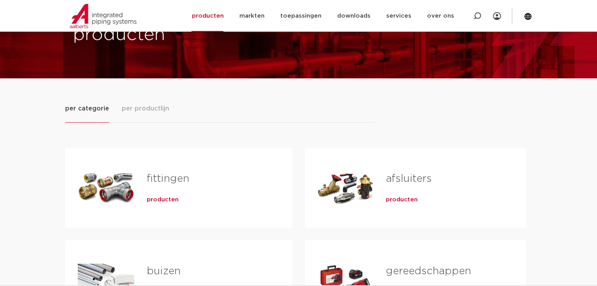 The height and width of the screenshot is (286, 597). Describe the element at coordinates (168, 179) in the screenshot. I see `a: fittingen` at that location.